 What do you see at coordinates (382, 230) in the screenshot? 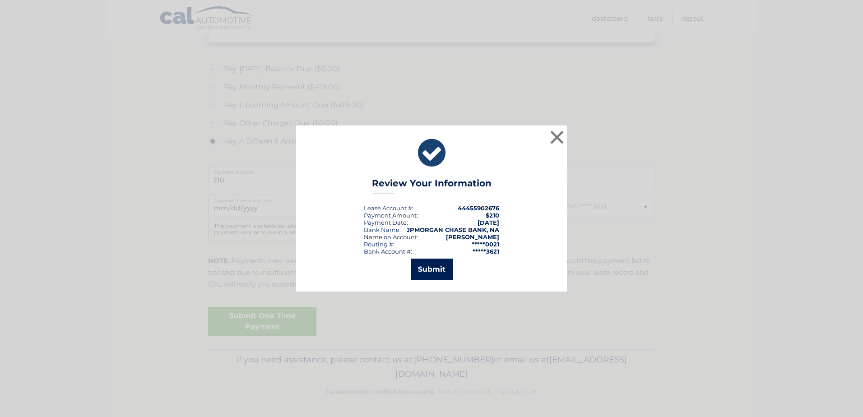
I see `div: Bank Name:` at bounding box center [382, 230].